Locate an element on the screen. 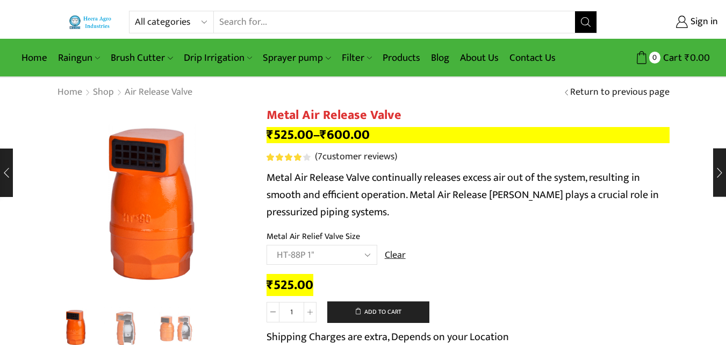 Image resolution: width=726 pixels, height=345 pixels. nav: Breadcrumb is located at coordinates (125, 92).